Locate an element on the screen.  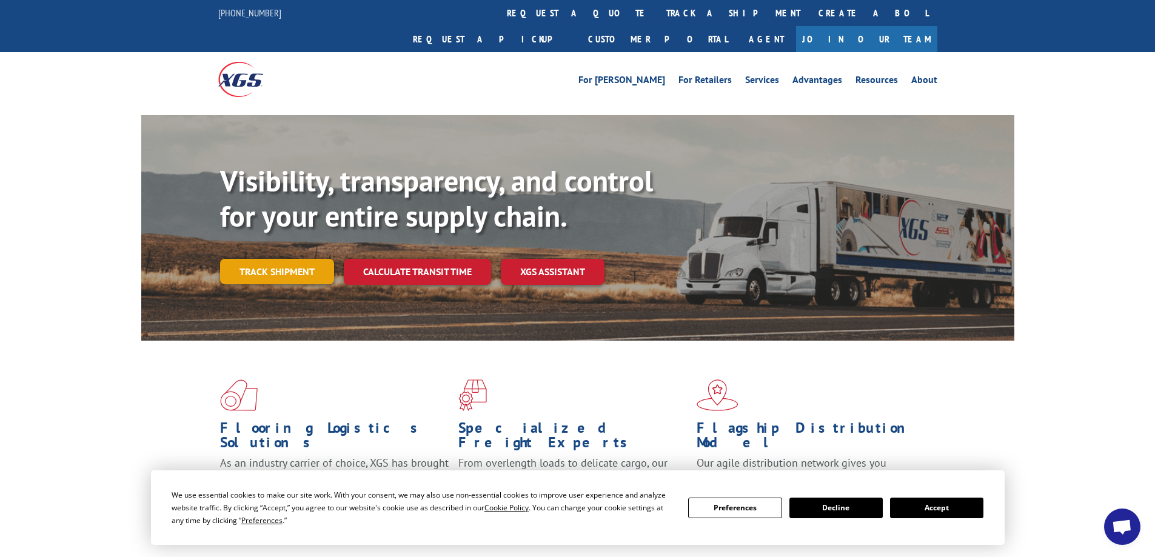
h1: Flooring Logistics Solutions is located at coordinates (335, 439).